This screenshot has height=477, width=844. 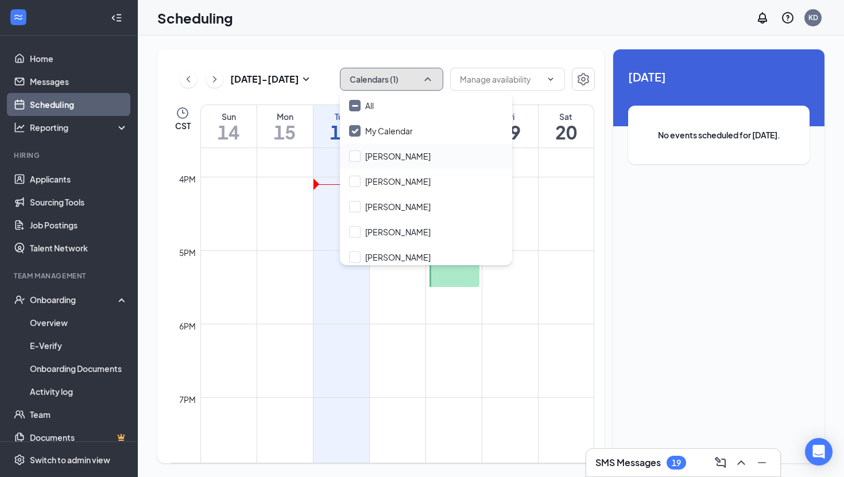 I want to click on a: Activity log, so click(x=79, y=391).